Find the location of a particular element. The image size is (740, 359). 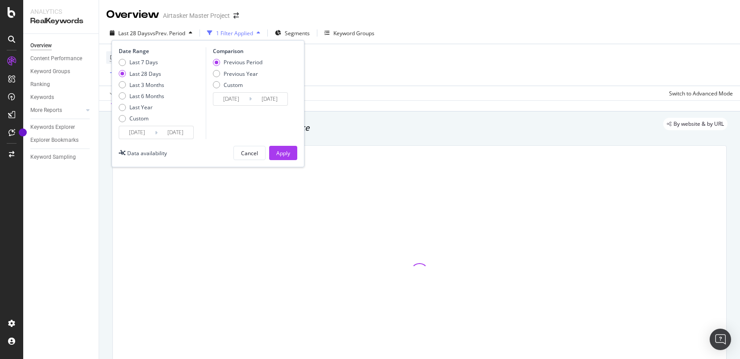

a: Overview is located at coordinates (61, 46).